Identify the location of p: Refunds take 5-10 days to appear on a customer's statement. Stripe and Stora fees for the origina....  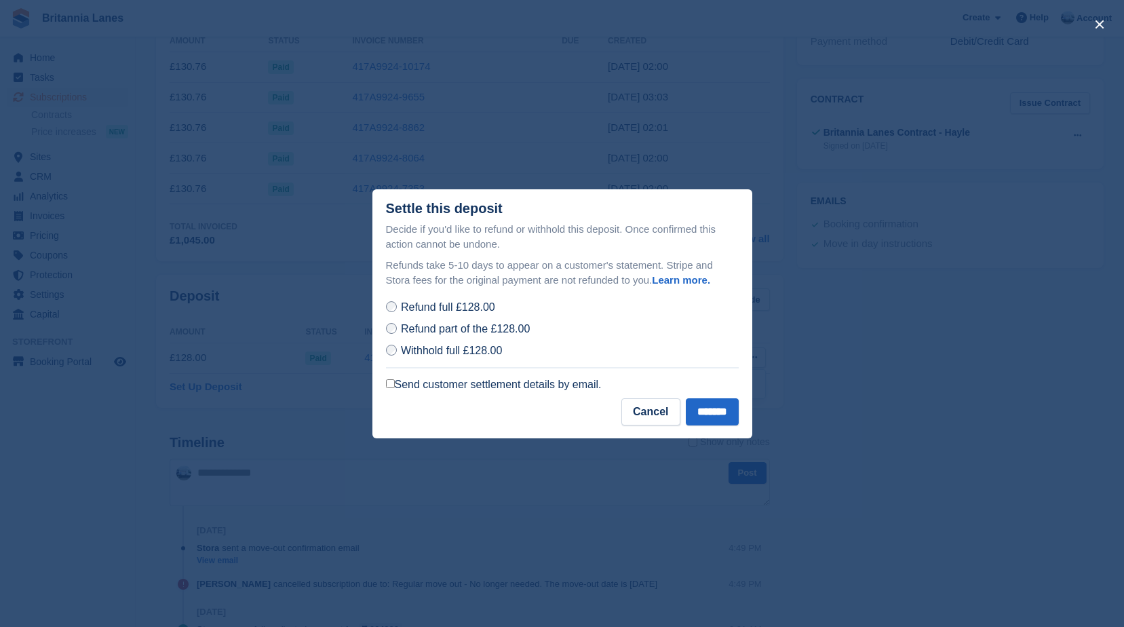
(562, 273).